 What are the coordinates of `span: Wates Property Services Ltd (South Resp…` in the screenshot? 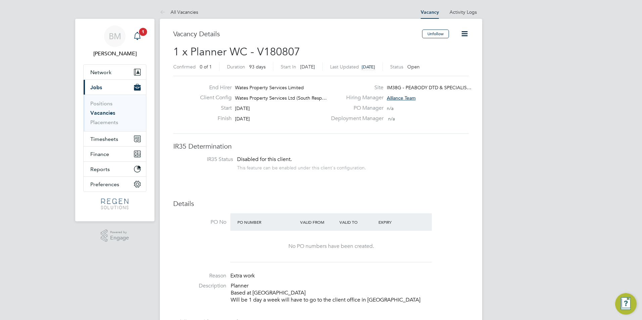 It's located at (280, 98).